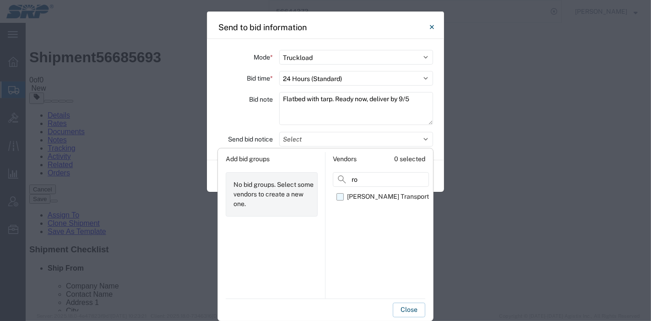 Image resolution: width=651 pixels, height=321 pixels. I want to click on label: Bid note, so click(261, 99).